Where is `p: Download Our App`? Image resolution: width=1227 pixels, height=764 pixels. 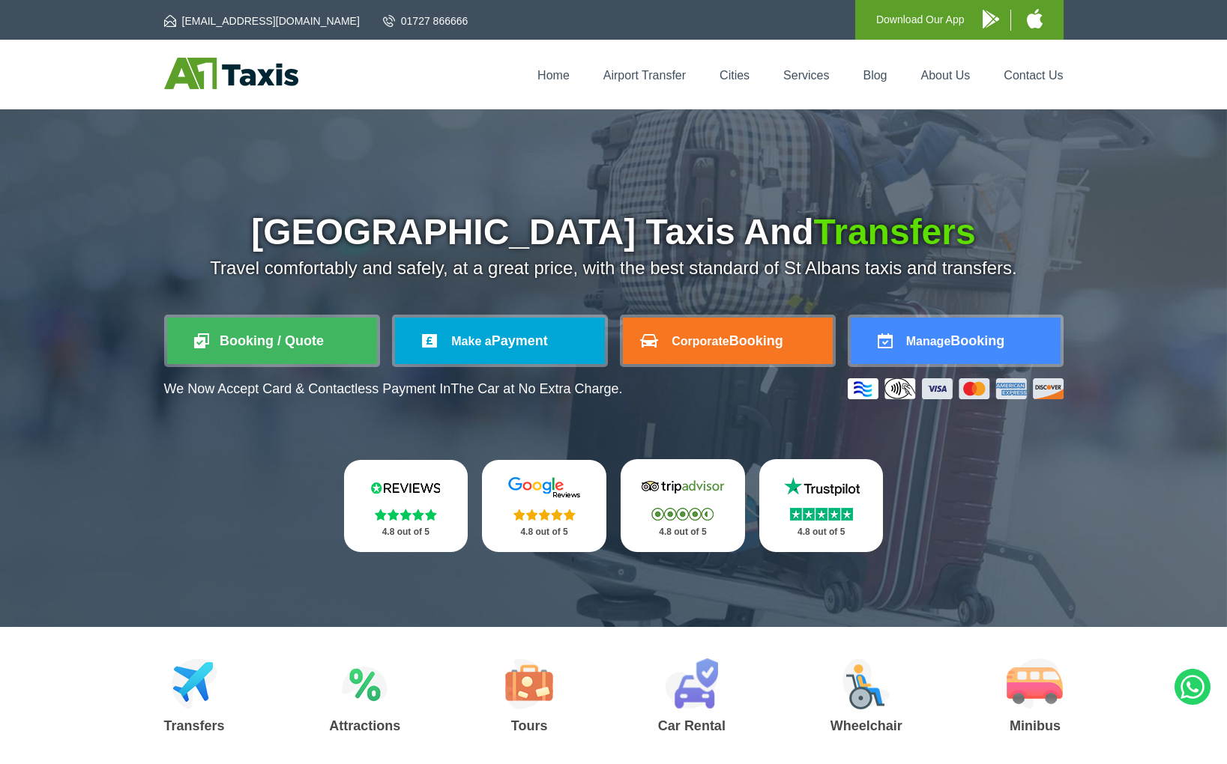 p: Download Our App is located at coordinates (920, 19).